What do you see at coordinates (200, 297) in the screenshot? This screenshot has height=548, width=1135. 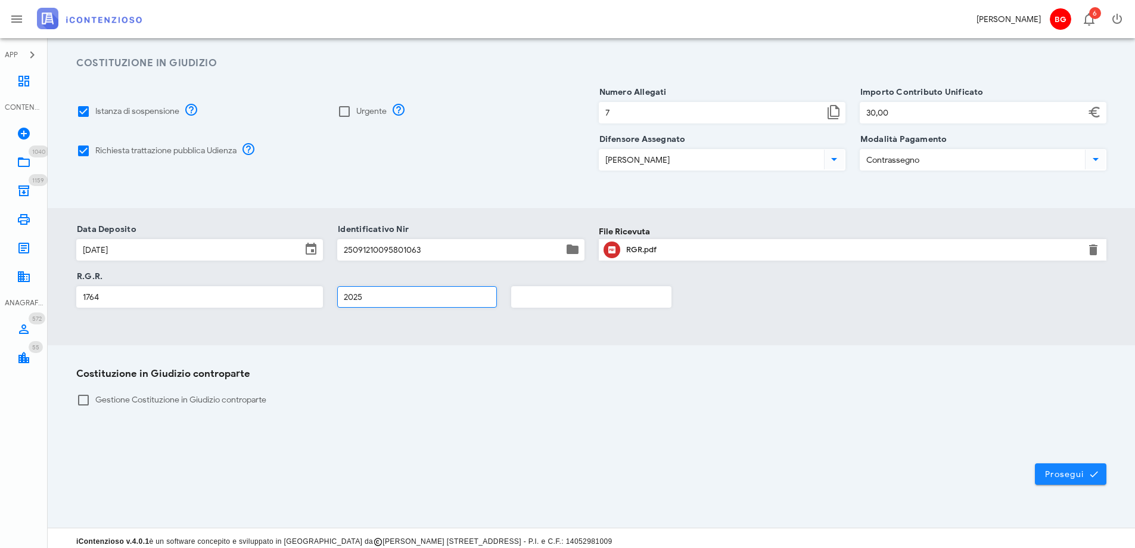 I see `input: R.G.R.` at bounding box center [200, 297].